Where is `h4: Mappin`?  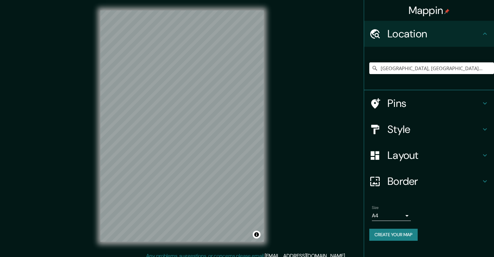 h4: Mappin is located at coordinates (429, 10).